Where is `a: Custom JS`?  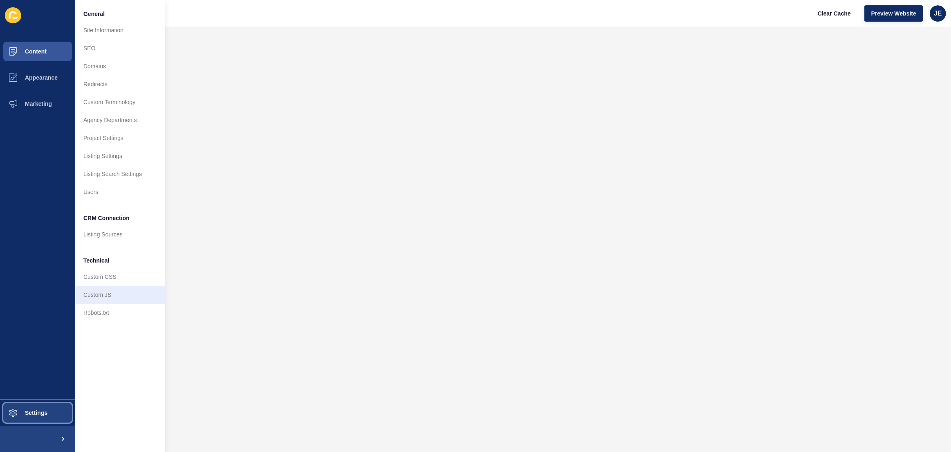
a: Custom JS is located at coordinates (120, 295).